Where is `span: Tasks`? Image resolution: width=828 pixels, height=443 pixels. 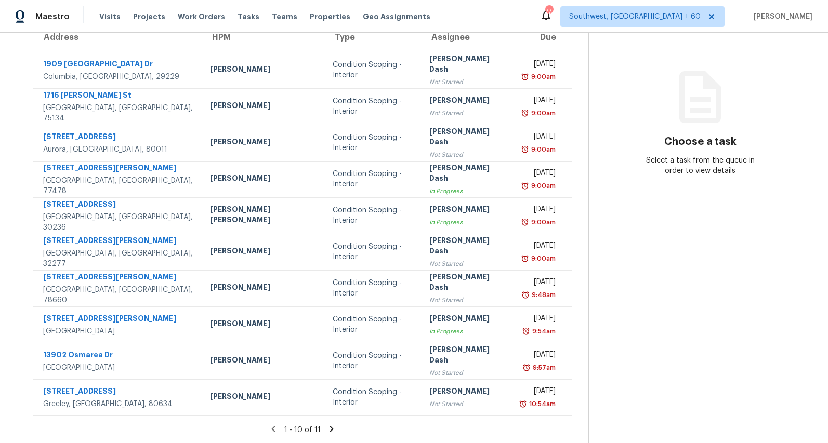
span: Tasks is located at coordinates (248, 17).